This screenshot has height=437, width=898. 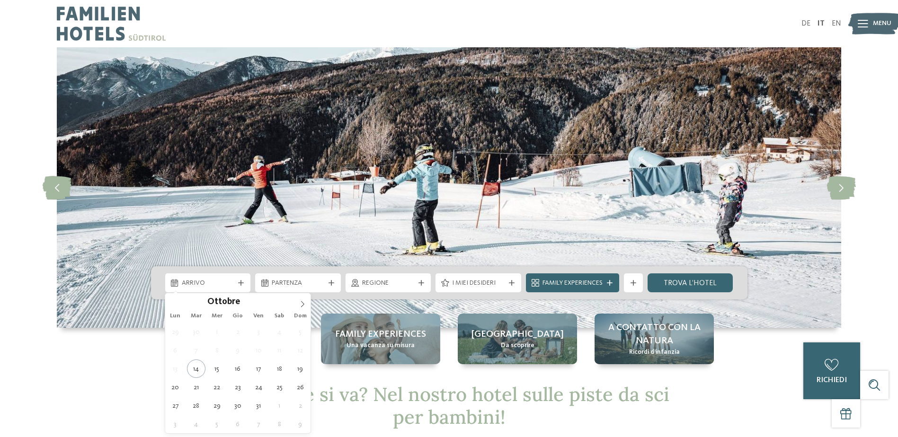 What do you see at coordinates (238, 332) in the screenshot?
I see `span: Ottobre 2, 2025` at bounding box center [238, 332].